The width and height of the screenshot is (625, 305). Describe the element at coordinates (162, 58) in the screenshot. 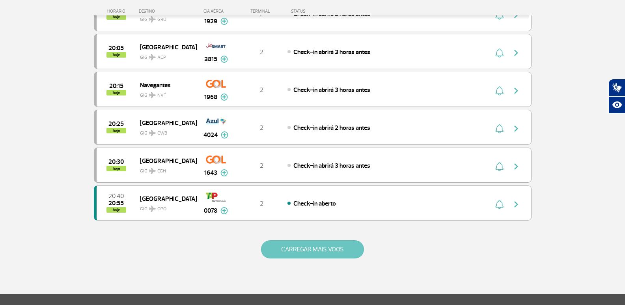

I see `span: AEP` at that location.